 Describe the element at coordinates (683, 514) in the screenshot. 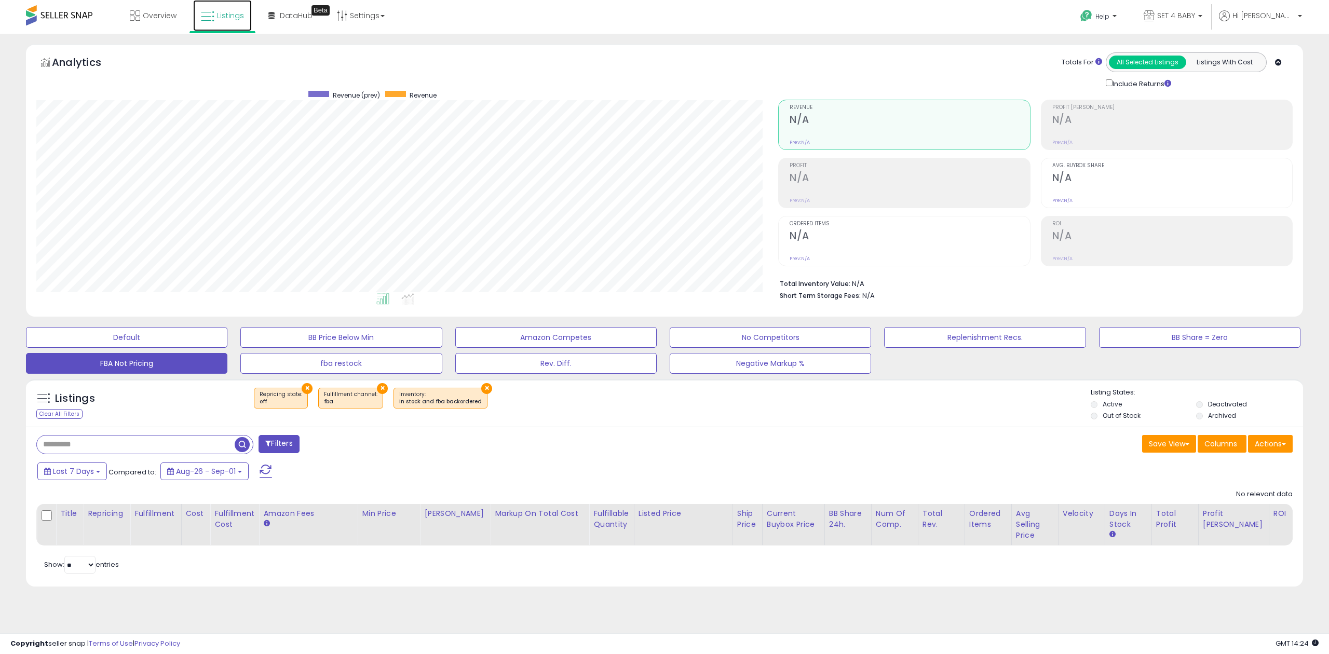

I see `div: Listed Price` at that location.